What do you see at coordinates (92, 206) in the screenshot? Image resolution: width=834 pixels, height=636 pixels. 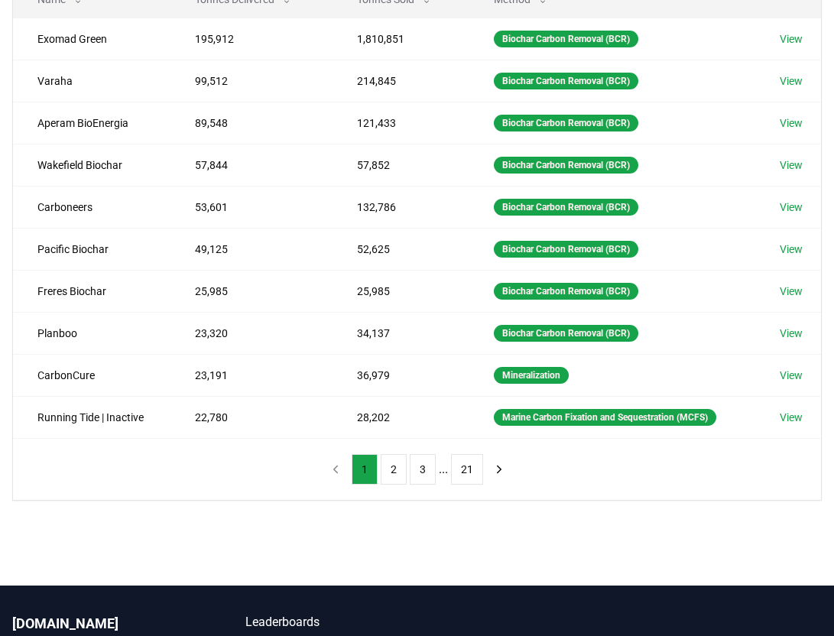 I see `td: Carboneers` at bounding box center [92, 206].